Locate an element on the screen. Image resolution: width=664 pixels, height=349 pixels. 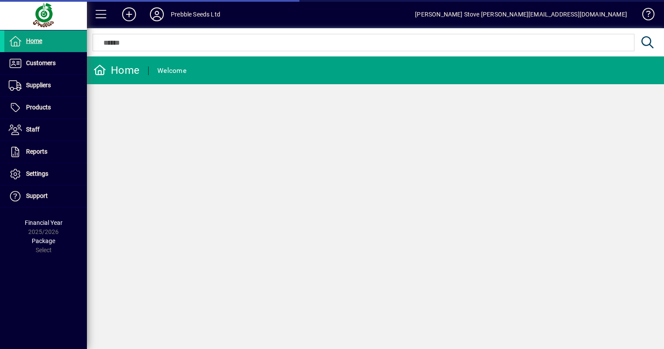
span: Customers is located at coordinates (41, 63).